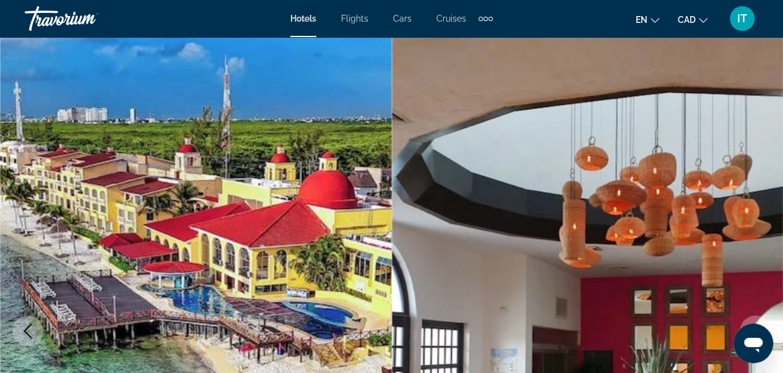  Describe the element at coordinates (687, 20) in the screenshot. I see `span: CAD` at that location.